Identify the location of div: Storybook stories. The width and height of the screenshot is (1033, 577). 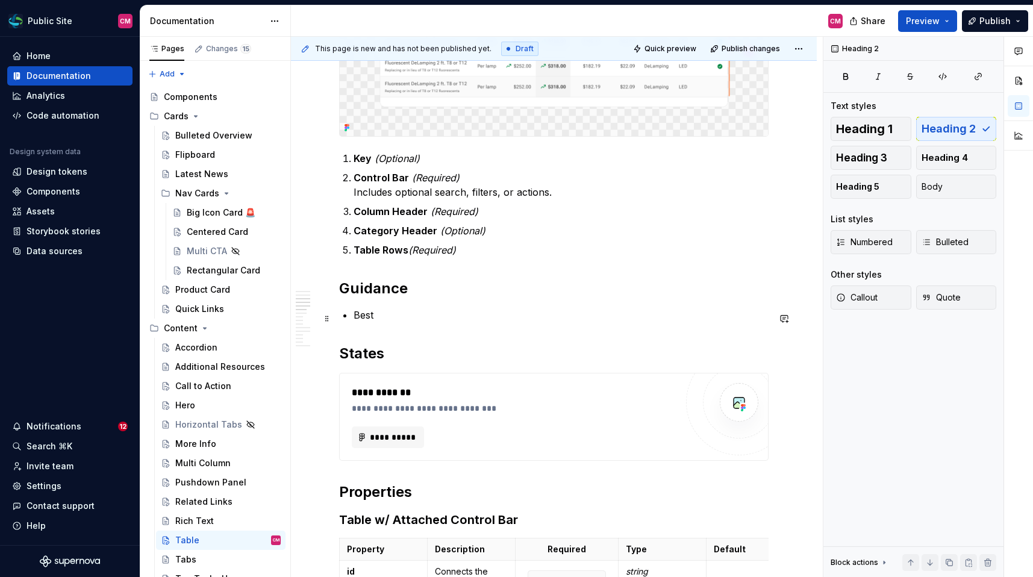
(63, 231).